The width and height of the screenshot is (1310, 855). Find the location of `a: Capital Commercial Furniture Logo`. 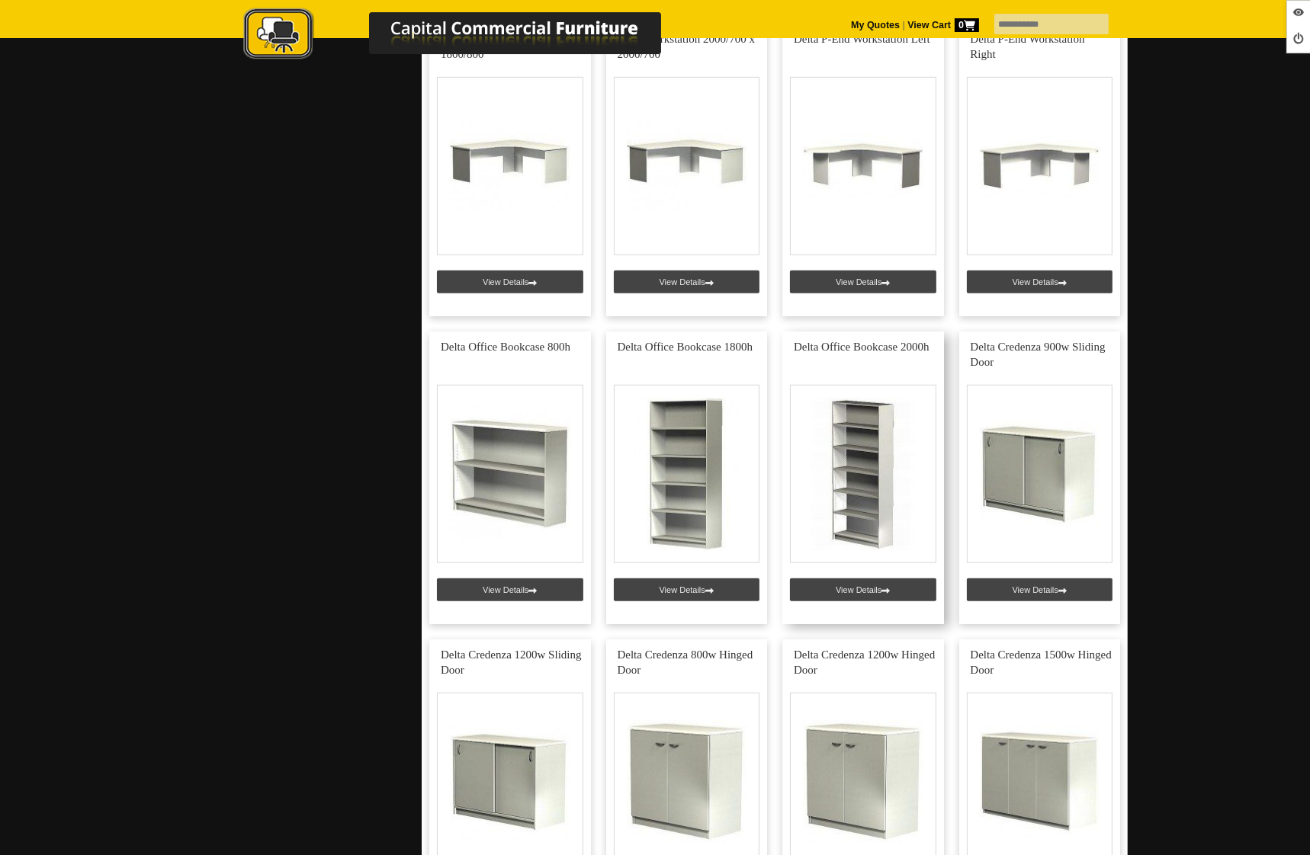

a: Capital Commercial Furniture Logo is located at coordinates (468, 37).